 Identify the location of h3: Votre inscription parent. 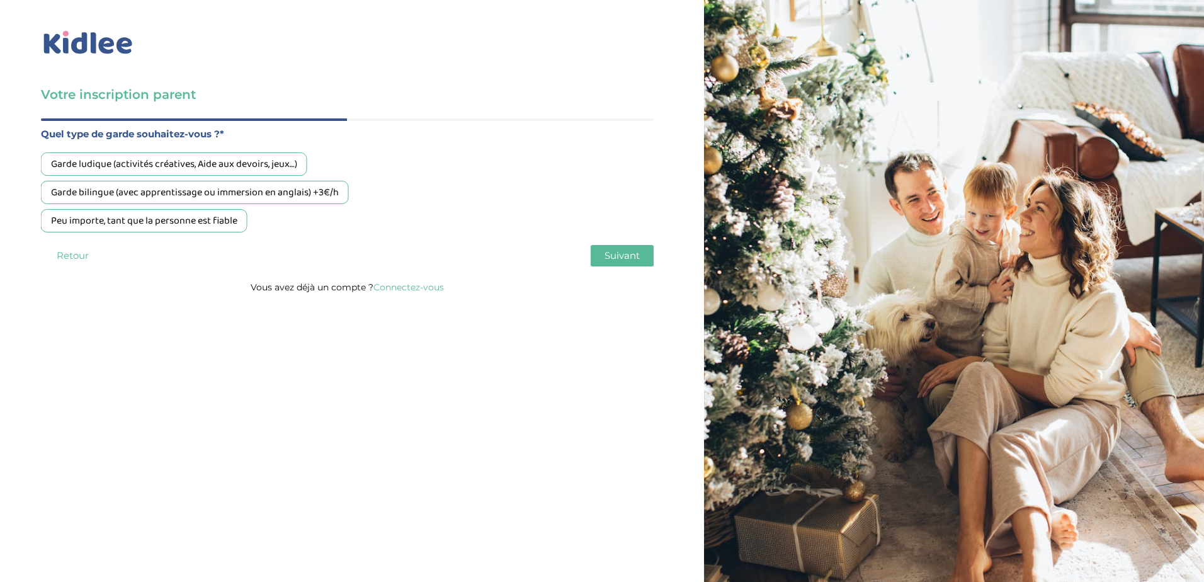
(347, 94).